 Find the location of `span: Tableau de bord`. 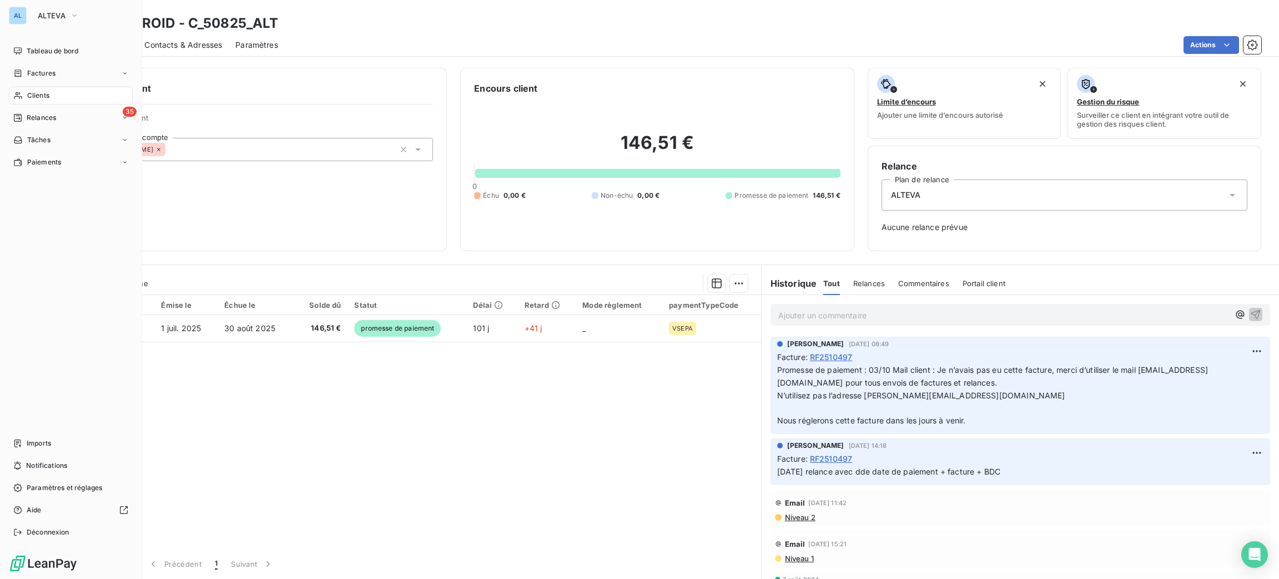

span: Tableau de bord is located at coordinates (52, 51).